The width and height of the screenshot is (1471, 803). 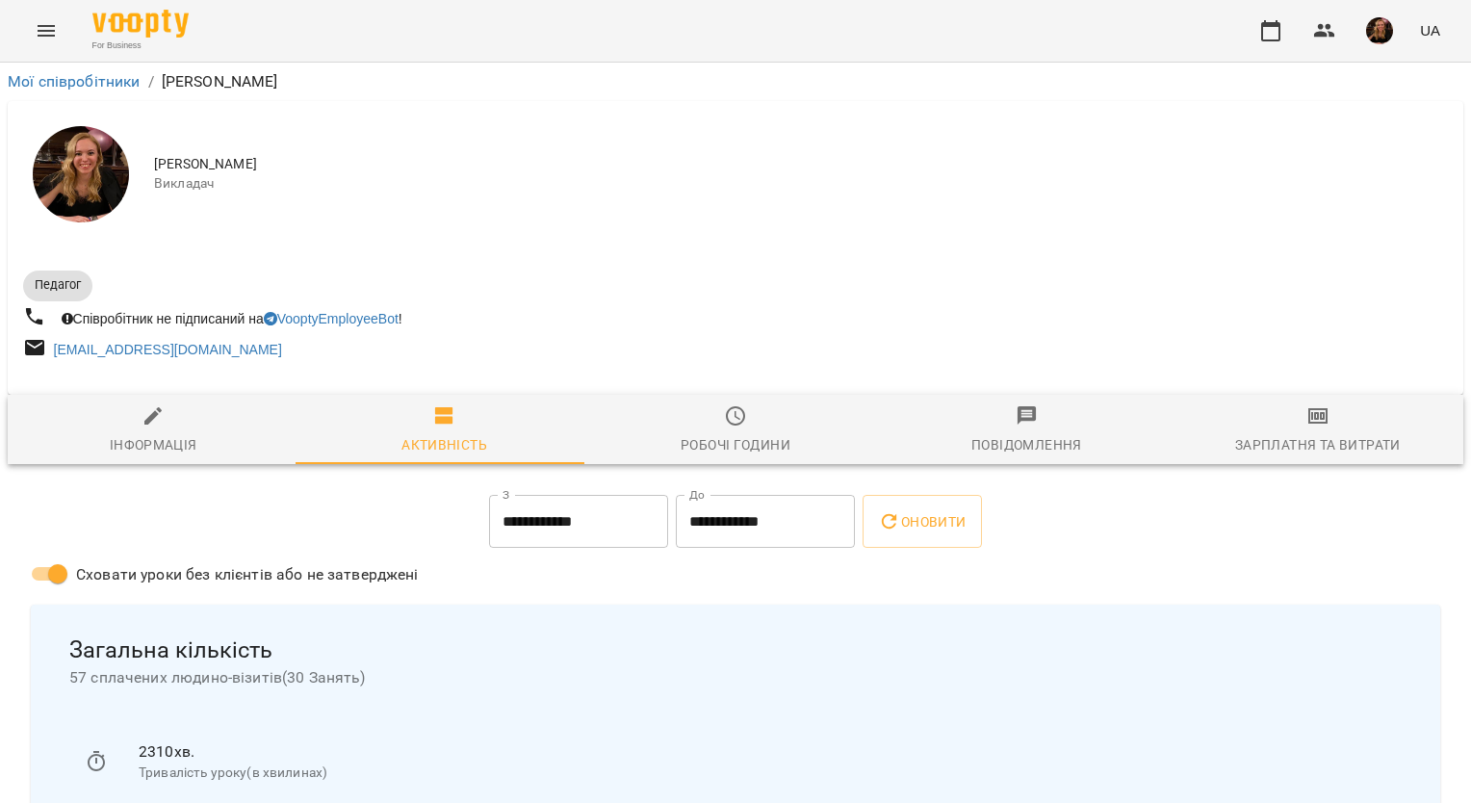 I want to click on img: 019b2ef03b19e642901f9fba5a5c5a68.jpg, so click(x=1380, y=31).